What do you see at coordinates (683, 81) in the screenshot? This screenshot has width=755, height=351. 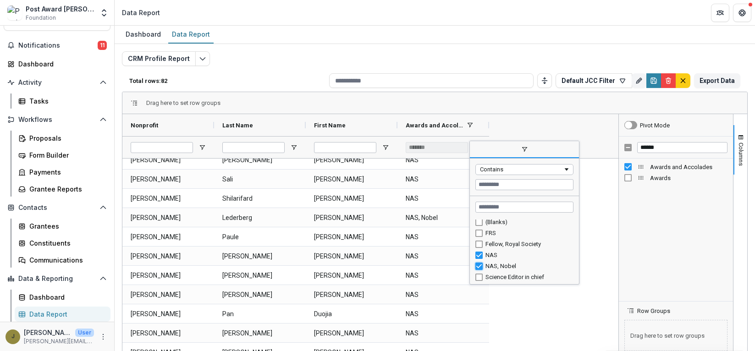 I see `button: default` at bounding box center [683, 81].